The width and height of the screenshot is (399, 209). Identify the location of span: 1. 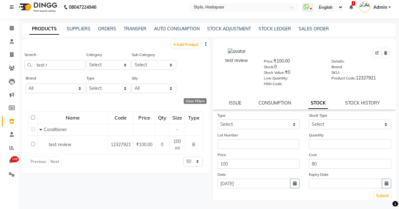
(354, 3).